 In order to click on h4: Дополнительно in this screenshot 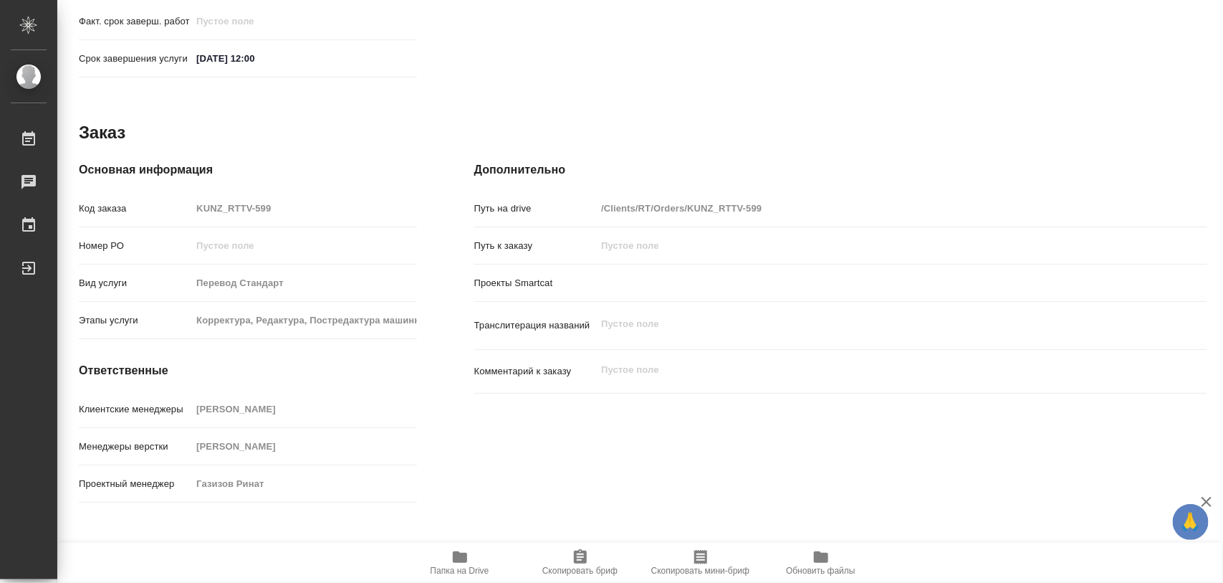, I will do `click(841, 170)`.